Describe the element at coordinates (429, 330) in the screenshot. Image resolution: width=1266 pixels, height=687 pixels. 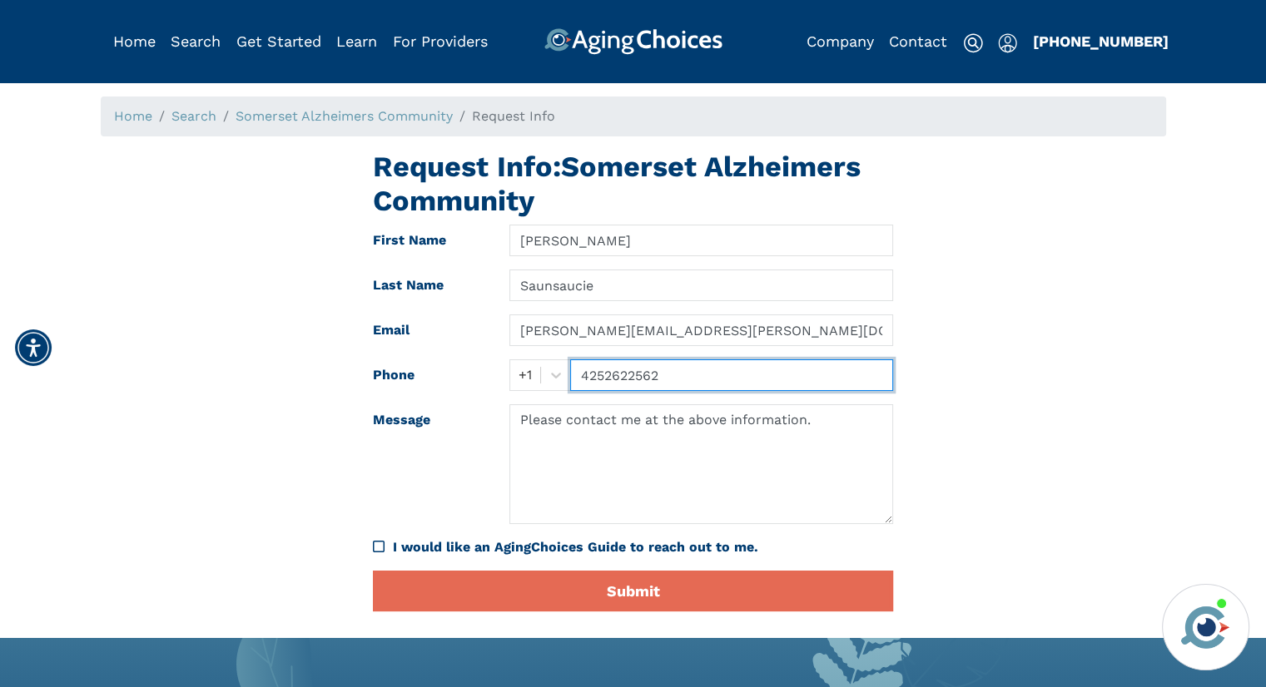
I see `label: Email` at that location.